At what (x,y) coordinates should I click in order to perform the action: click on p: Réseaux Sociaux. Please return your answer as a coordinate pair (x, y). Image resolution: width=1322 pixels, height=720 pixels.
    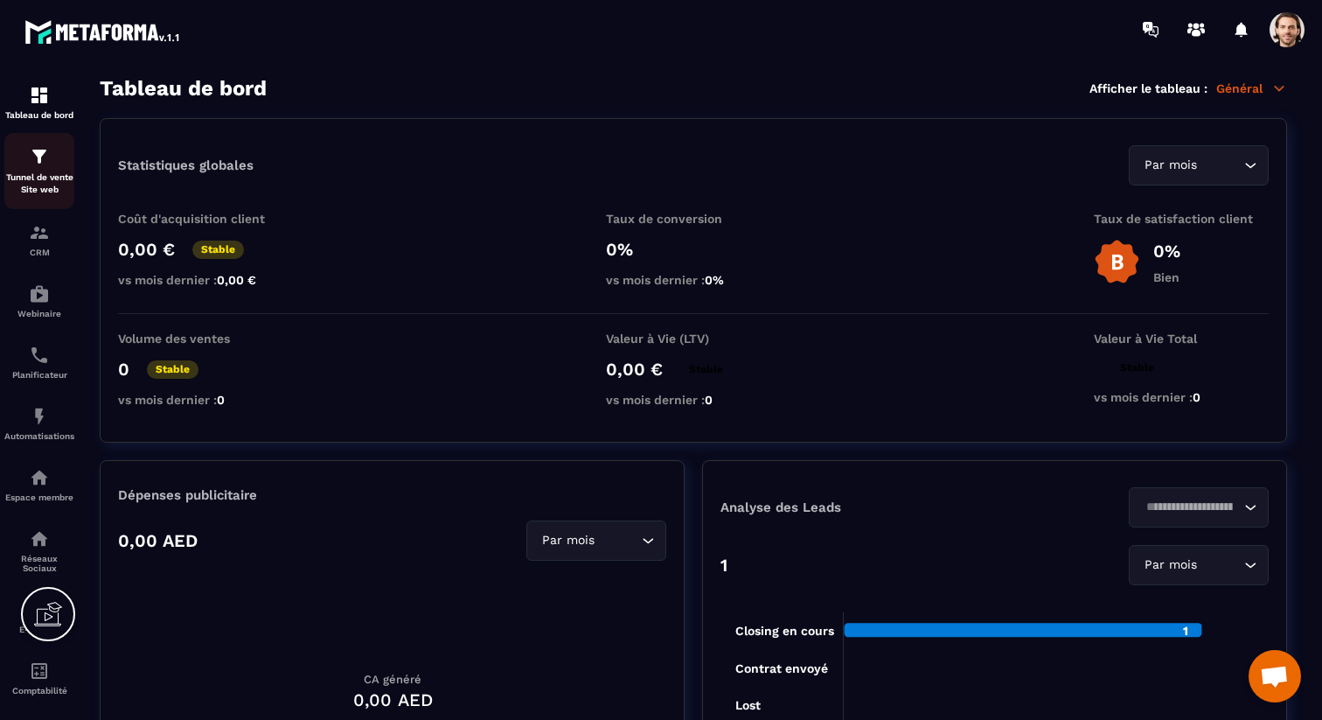
    Looking at the image, I should click on (39, 563).